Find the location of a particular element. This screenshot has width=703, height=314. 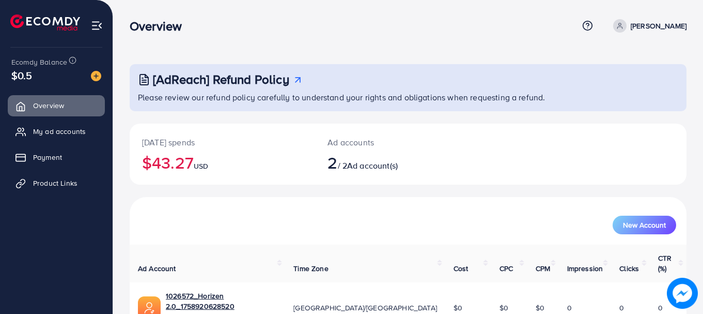

span: Ecomdy Balance is located at coordinates (39, 62).